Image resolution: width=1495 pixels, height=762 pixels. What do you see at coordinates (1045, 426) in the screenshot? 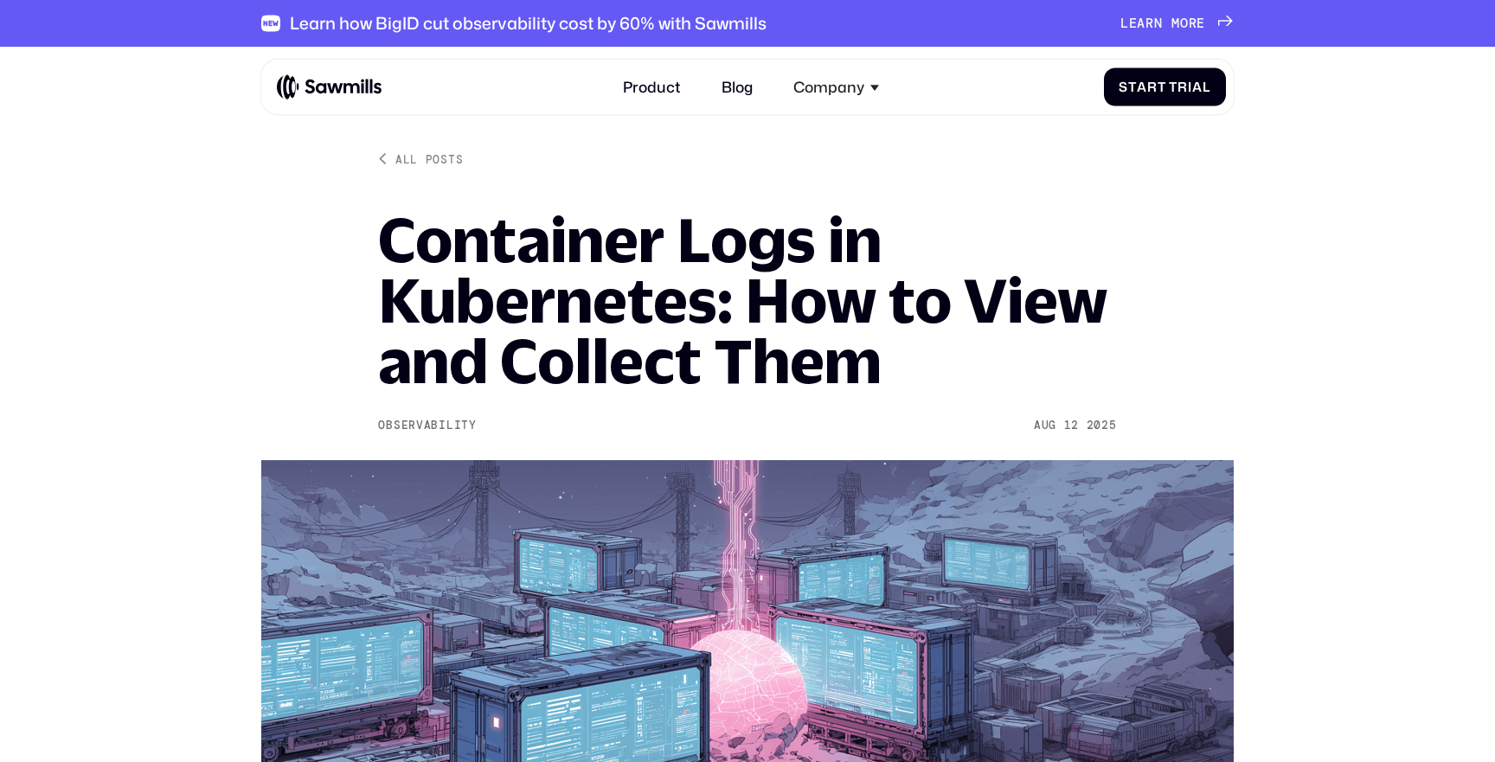
I see `div: Aug` at bounding box center [1045, 426].